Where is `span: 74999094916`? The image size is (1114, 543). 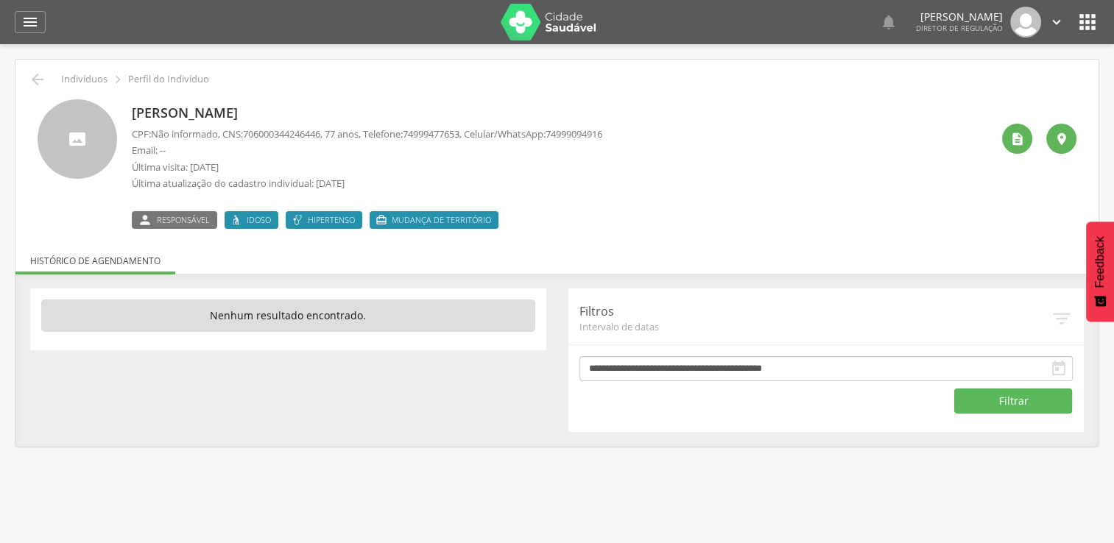
span: 74999094916 is located at coordinates (574, 134).